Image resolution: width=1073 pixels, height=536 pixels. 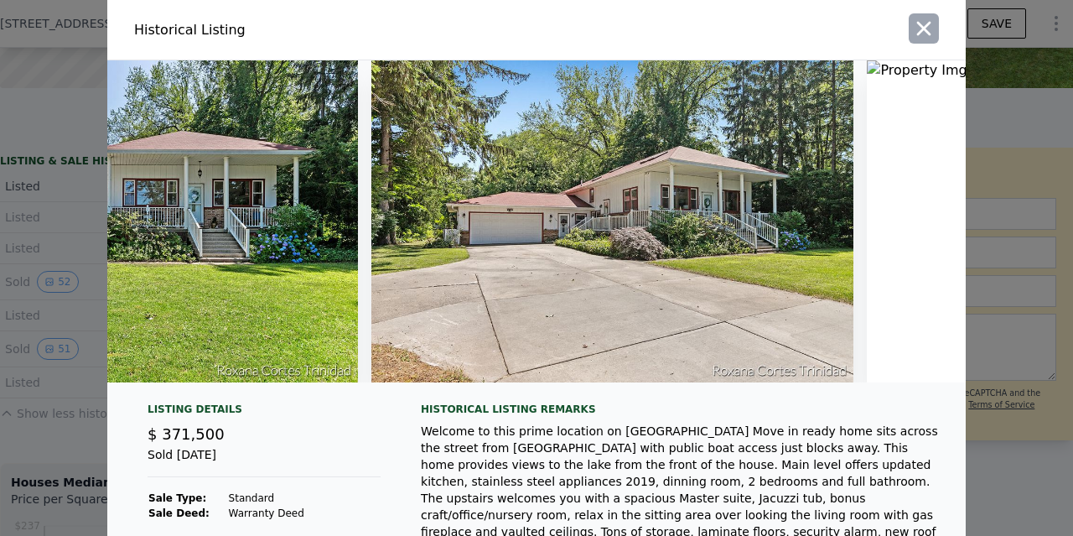 What do you see at coordinates (680, 409) in the screenshot?
I see `div: Historical Listing remarks` at bounding box center [680, 409].